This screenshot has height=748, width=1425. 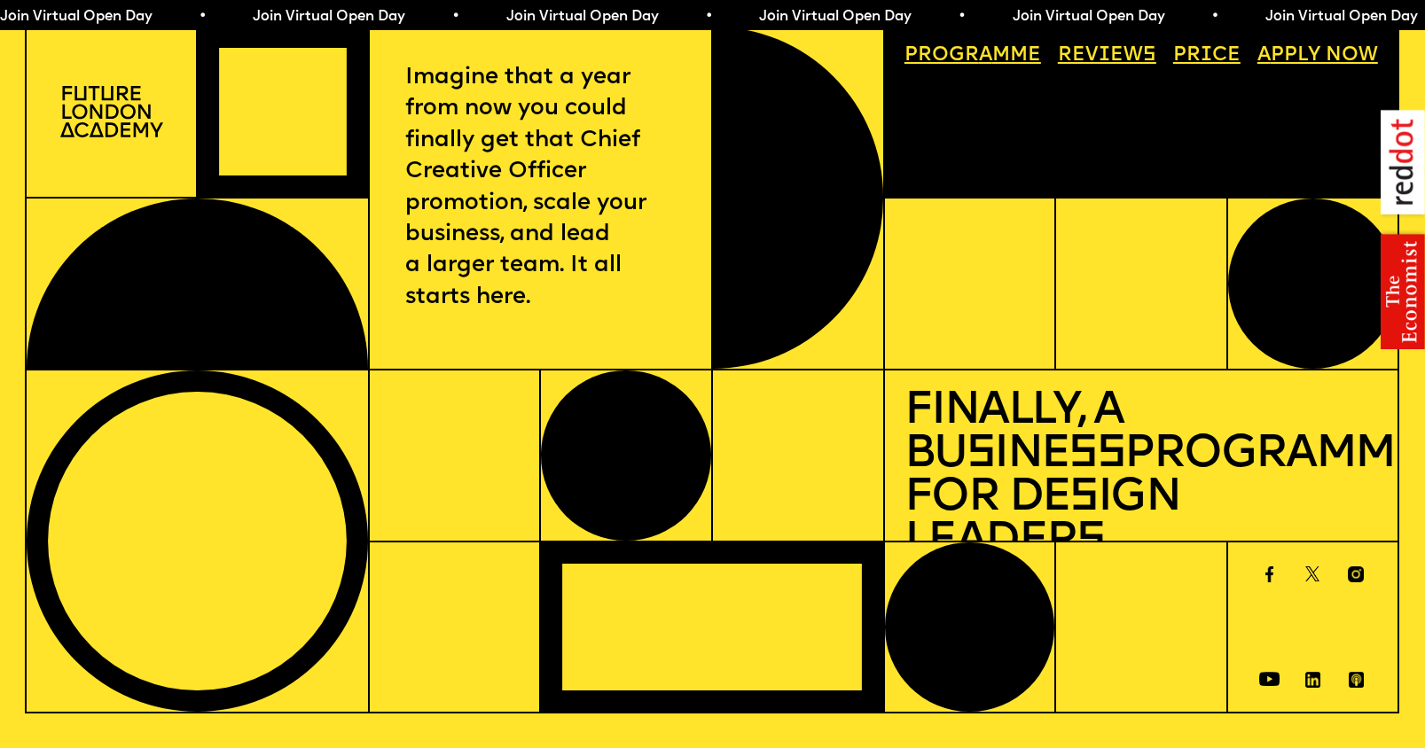 What do you see at coordinates (1264, 55) in the screenshot?
I see `span: A` at bounding box center [1264, 55].